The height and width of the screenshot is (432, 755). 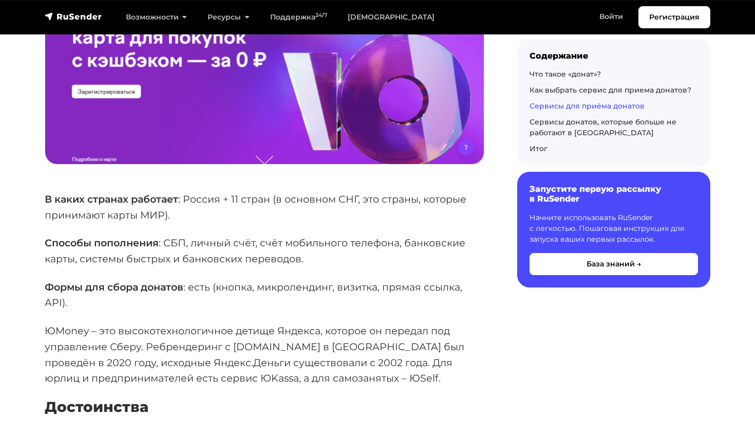 I want to click on a: Поддержка24/7, so click(x=298, y=17).